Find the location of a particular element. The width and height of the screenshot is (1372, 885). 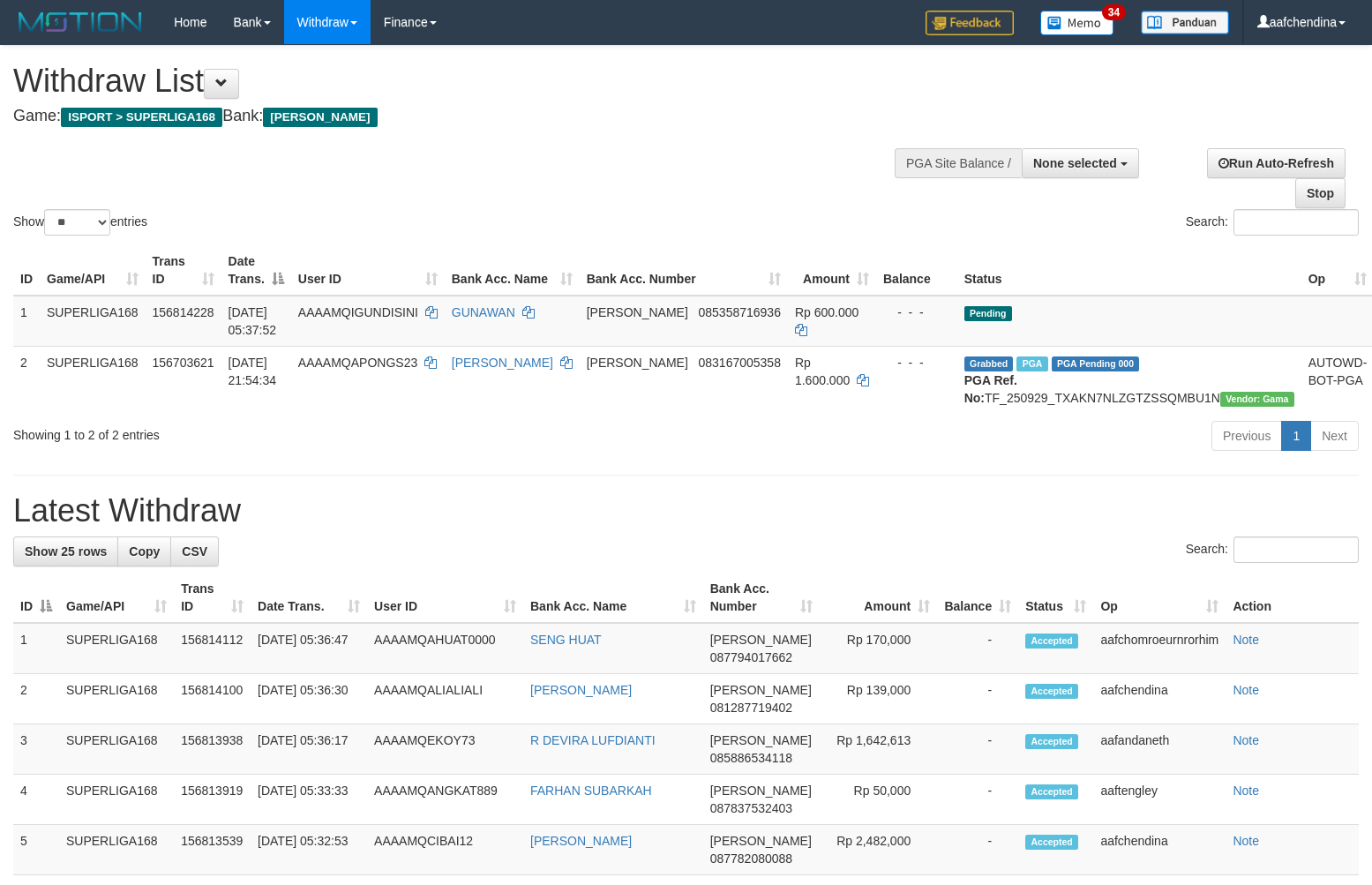

th: Balance is located at coordinates (917, 270).